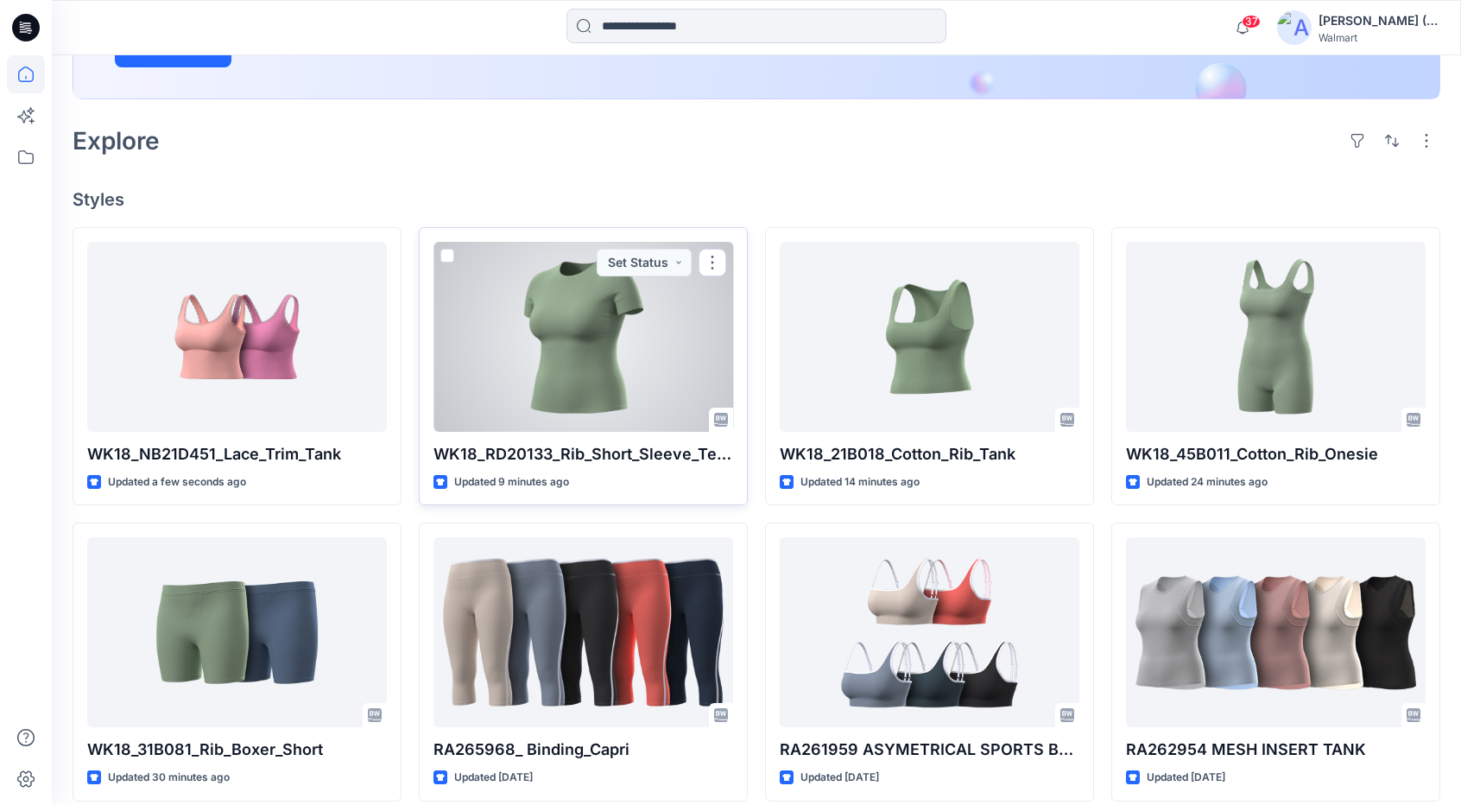 This screenshot has height=805, width=1461. What do you see at coordinates (511, 482) in the screenshot?
I see `p: Updated 9 minutes ago` at bounding box center [511, 482].